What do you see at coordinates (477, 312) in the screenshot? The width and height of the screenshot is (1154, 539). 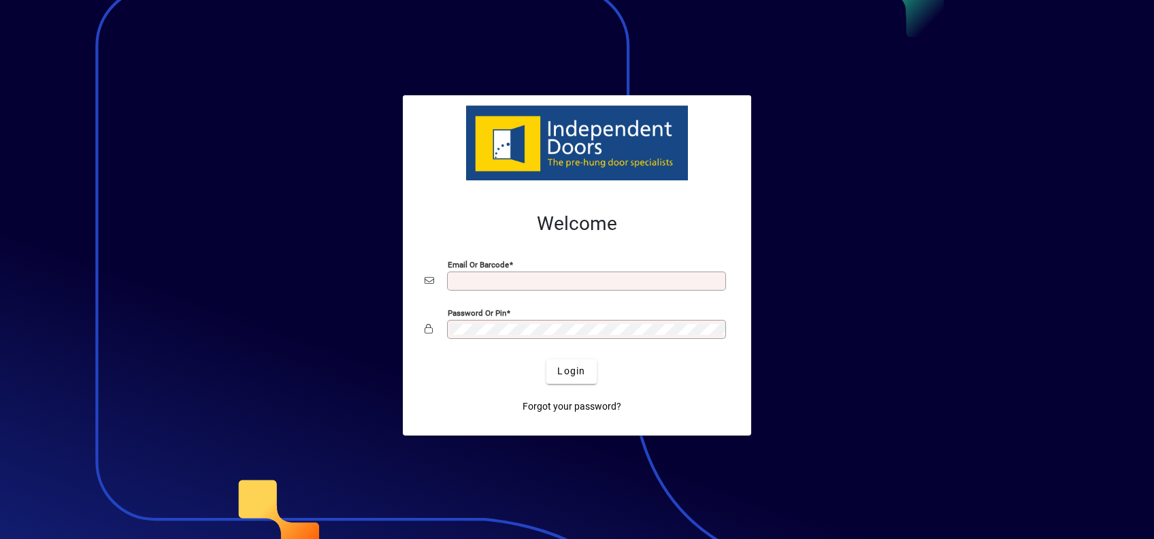 I see `mat-label: Password or Pin` at bounding box center [477, 312].